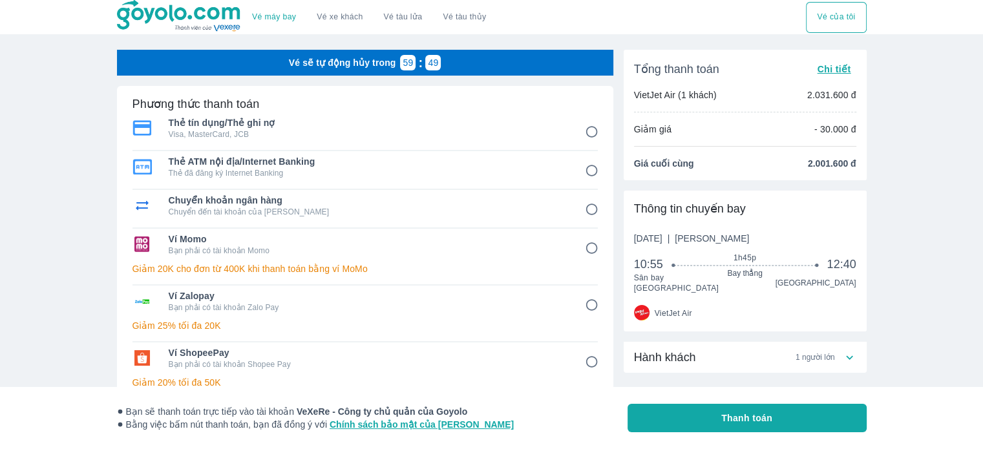 The height and width of the screenshot is (449, 983). What do you see at coordinates (365, 244) in the screenshot?
I see `div: Ví MomoVí MomoBạn phải có tài khoản Momo` at bounding box center [365, 244].